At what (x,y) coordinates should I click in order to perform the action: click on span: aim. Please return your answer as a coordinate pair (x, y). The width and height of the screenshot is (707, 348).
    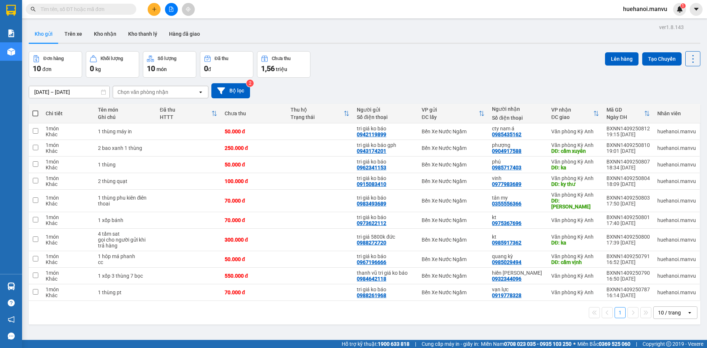
    Looking at the image, I should click on (188, 9).